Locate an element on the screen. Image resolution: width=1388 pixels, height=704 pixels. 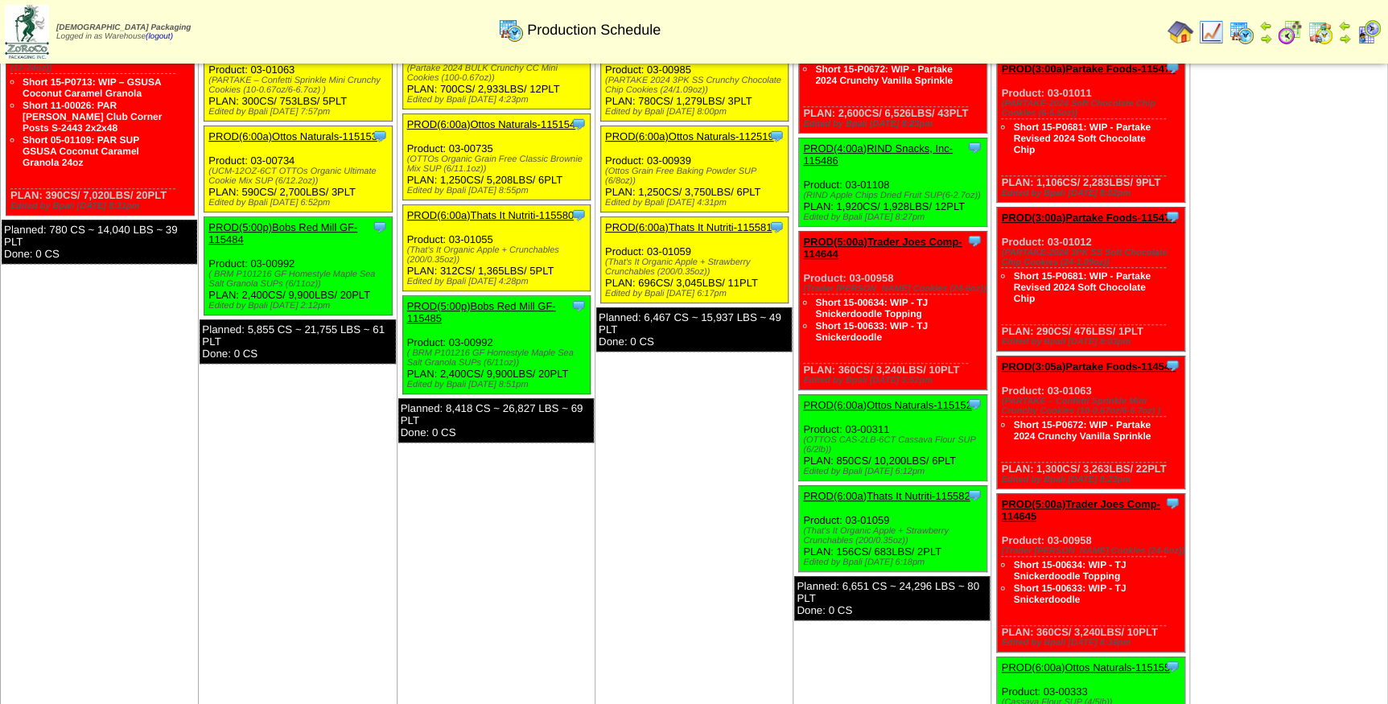
a: PROD(6:00a)Thats It Nutriti-115582 is located at coordinates (886, 496).